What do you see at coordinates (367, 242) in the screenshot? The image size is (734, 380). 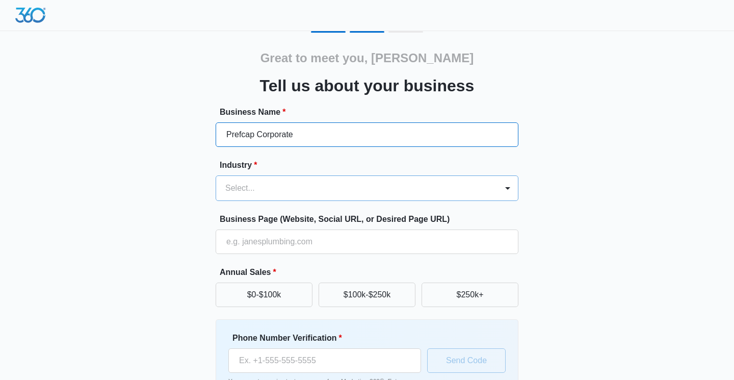 I see `input: e.g. janesplumbing.com` at bounding box center [367, 242].